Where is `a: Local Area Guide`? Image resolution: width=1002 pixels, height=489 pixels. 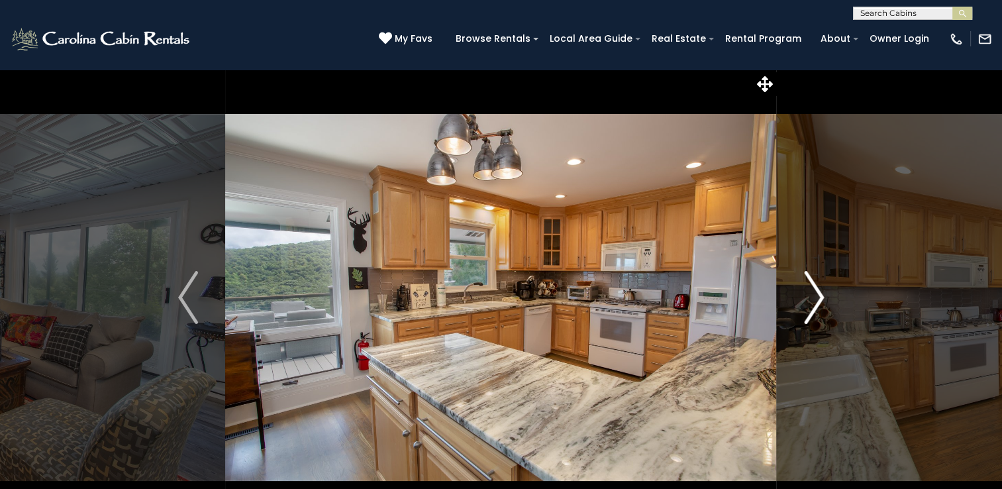 a: Local Area Guide is located at coordinates (590, 38).